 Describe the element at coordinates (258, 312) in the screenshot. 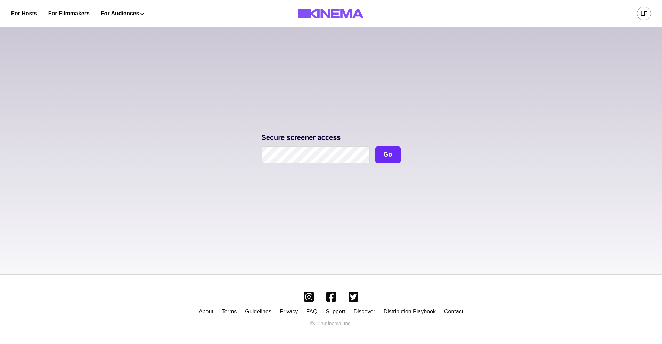

I see `a: Guidelines` at that location.